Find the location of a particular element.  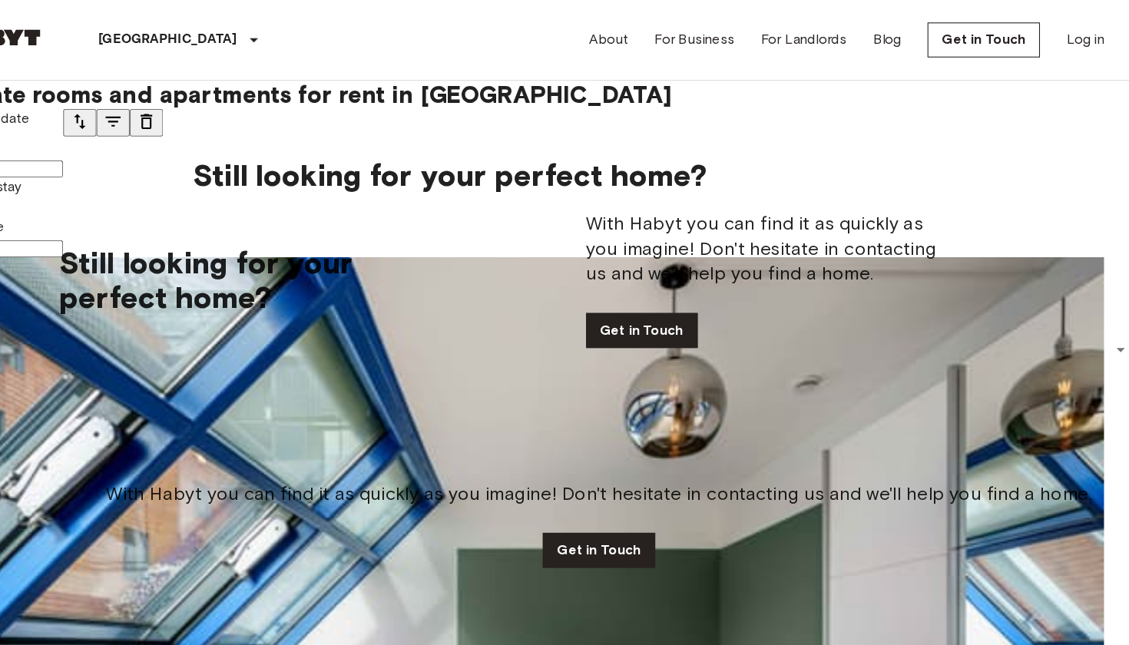

span: With Habyt you can find it as quickly as you imagine! Don't hesitate in contacting us and we'll h... is located at coordinates (633, 456).